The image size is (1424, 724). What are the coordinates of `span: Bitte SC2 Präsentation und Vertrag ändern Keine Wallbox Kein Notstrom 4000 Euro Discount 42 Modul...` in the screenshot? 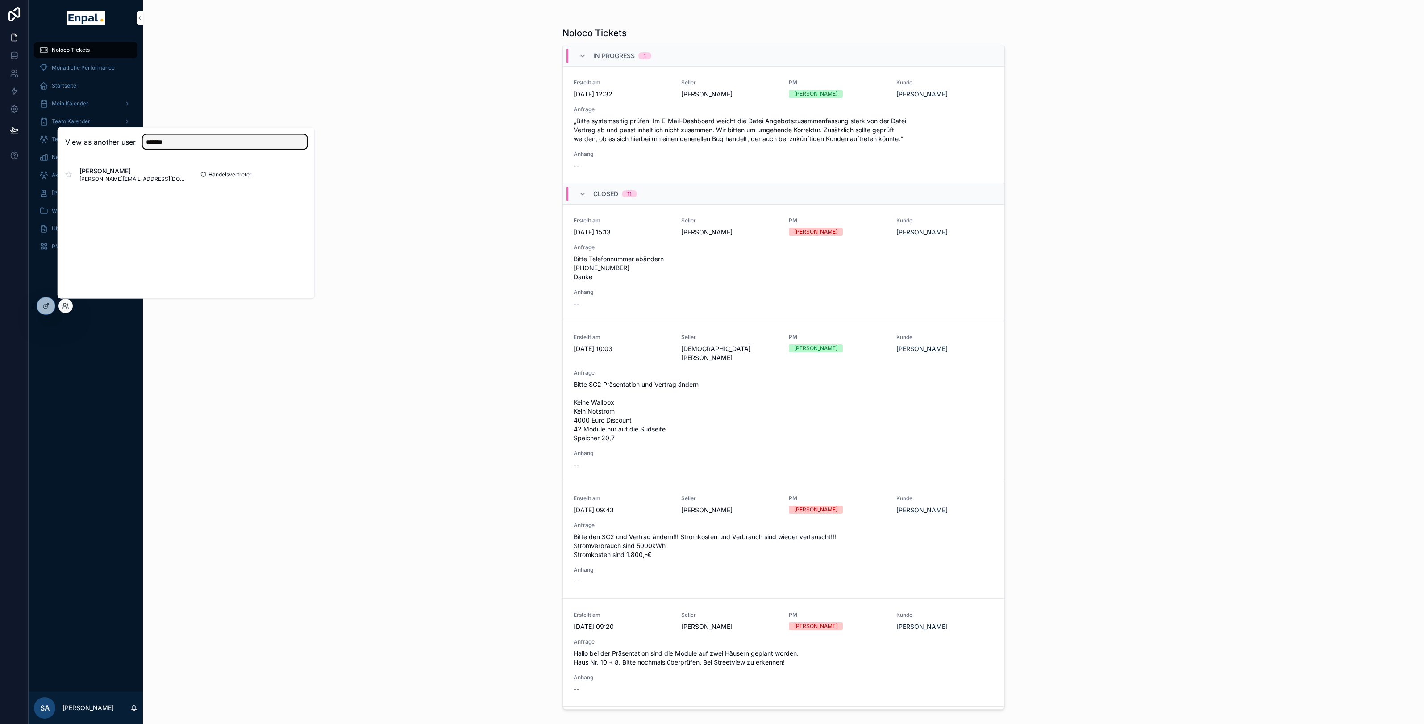 It's located at (784, 411).